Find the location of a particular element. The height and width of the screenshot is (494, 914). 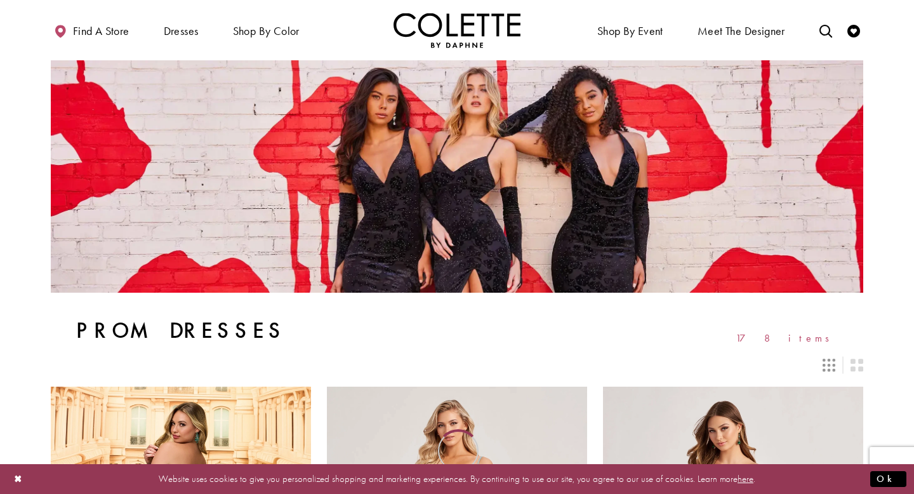

span: Find a store is located at coordinates (101, 31).